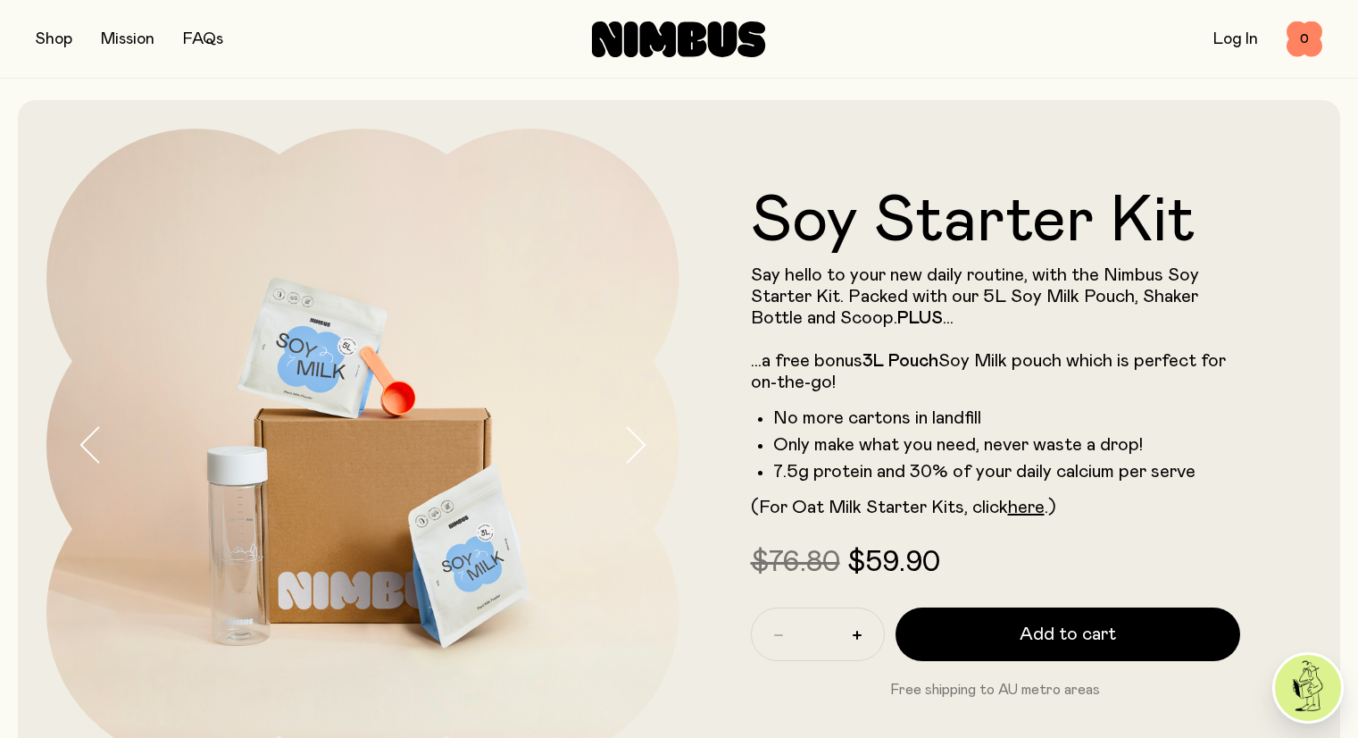 This screenshot has width=1358, height=738. What do you see at coordinates (880, 507) in the screenshot?
I see `span: (For Oat Milk Starter Kits, click` at bounding box center [880, 507].